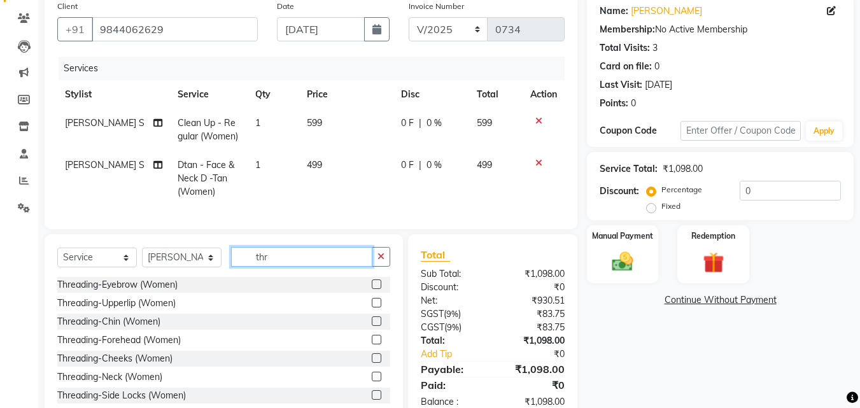 The image size is (860, 408). I want to click on span: Total, so click(435, 255).